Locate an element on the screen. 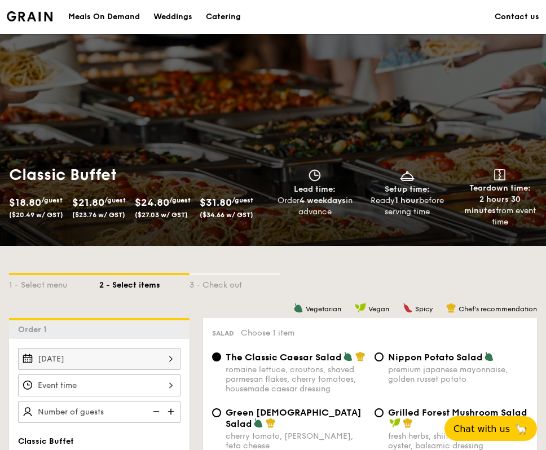  span: $21.80 is located at coordinates (88, 202).